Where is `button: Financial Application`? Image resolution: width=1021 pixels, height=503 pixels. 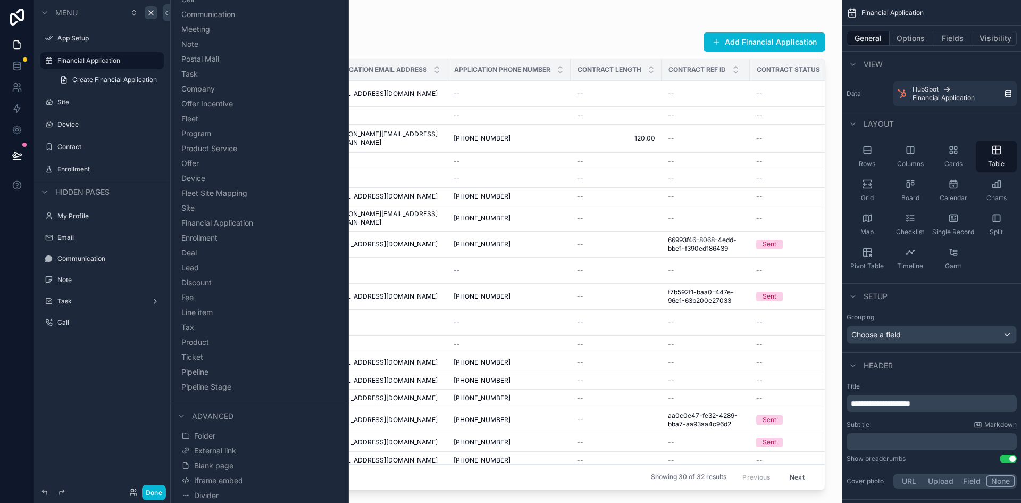 button: Financial Application is located at coordinates (260, 223).